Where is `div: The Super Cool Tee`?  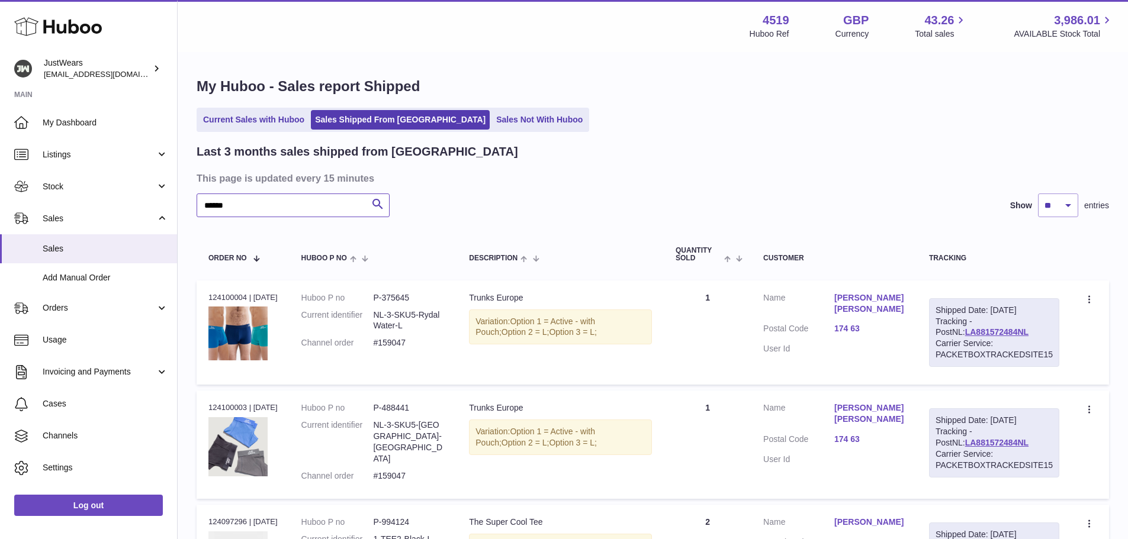 div: The Super Cool Tee is located at coordinates (560, 522).